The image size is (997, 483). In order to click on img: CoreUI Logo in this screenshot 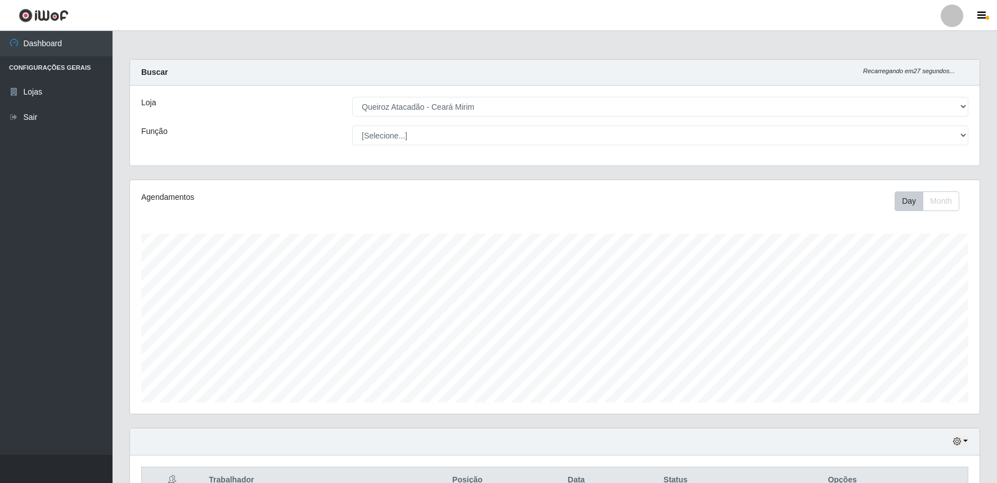, I will do `click(43, 15)`.